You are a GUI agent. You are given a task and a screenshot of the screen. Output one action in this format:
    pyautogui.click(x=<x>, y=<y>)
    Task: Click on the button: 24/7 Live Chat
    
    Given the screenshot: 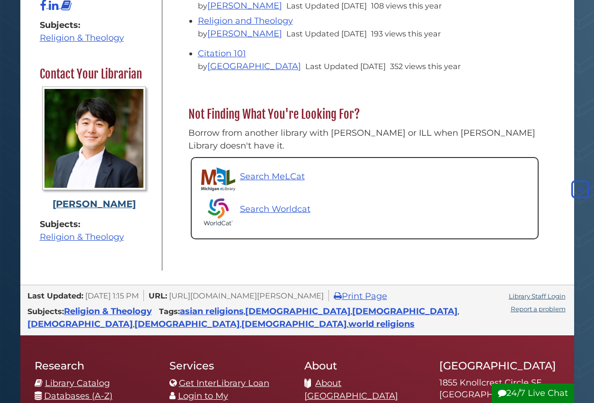 What is the action you would take?
    pyautogui.click(x=533, y=393)
    